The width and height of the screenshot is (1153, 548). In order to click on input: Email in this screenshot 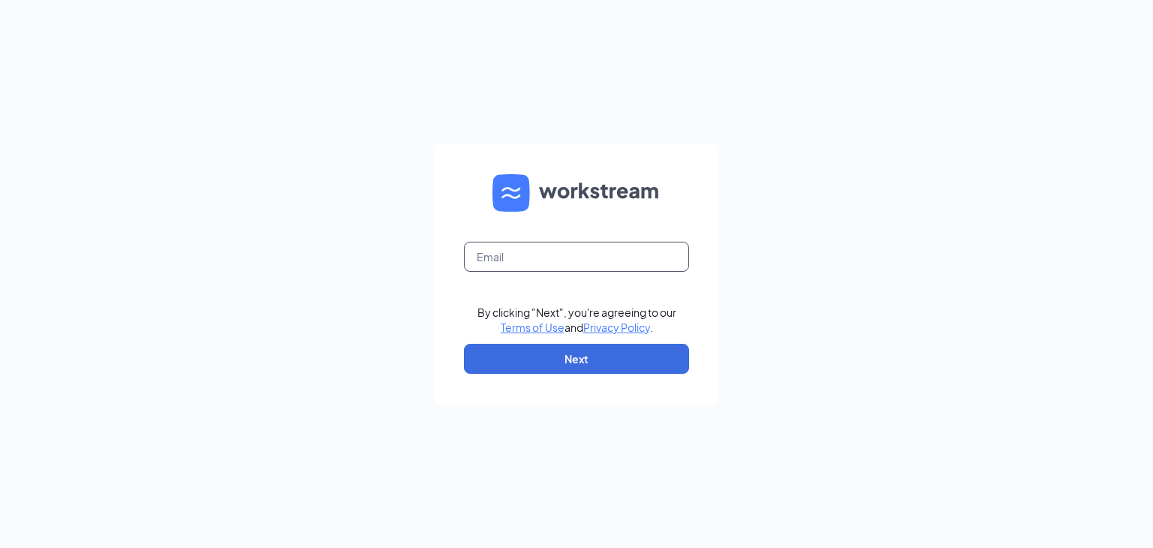, I will do `click(576, 257)`.